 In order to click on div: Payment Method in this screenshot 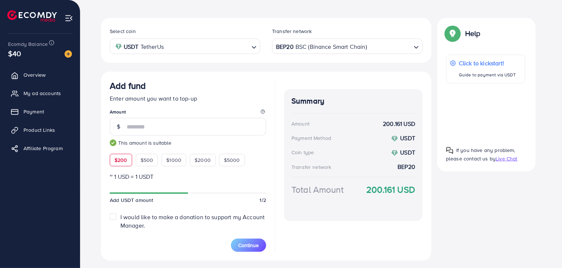, I will do `click(311, 138)`.